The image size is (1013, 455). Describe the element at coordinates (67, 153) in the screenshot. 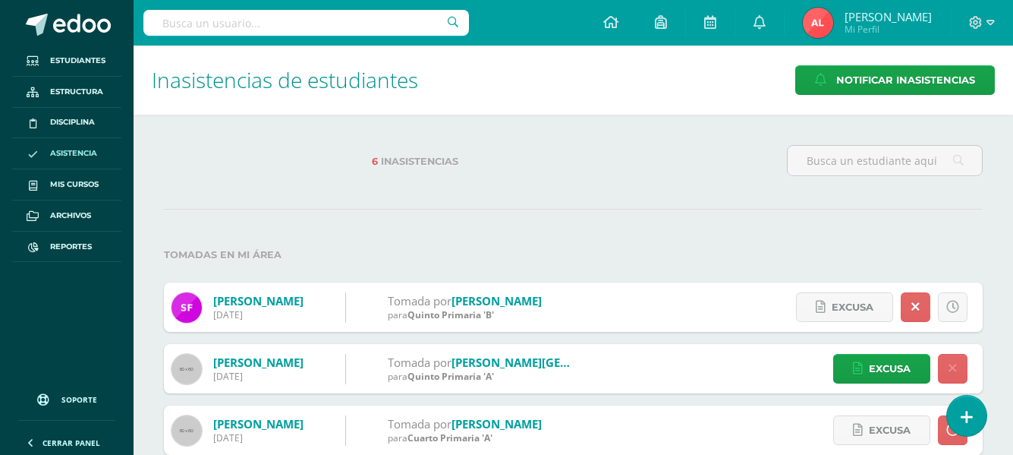

I see `a: Asistencia` at that location.